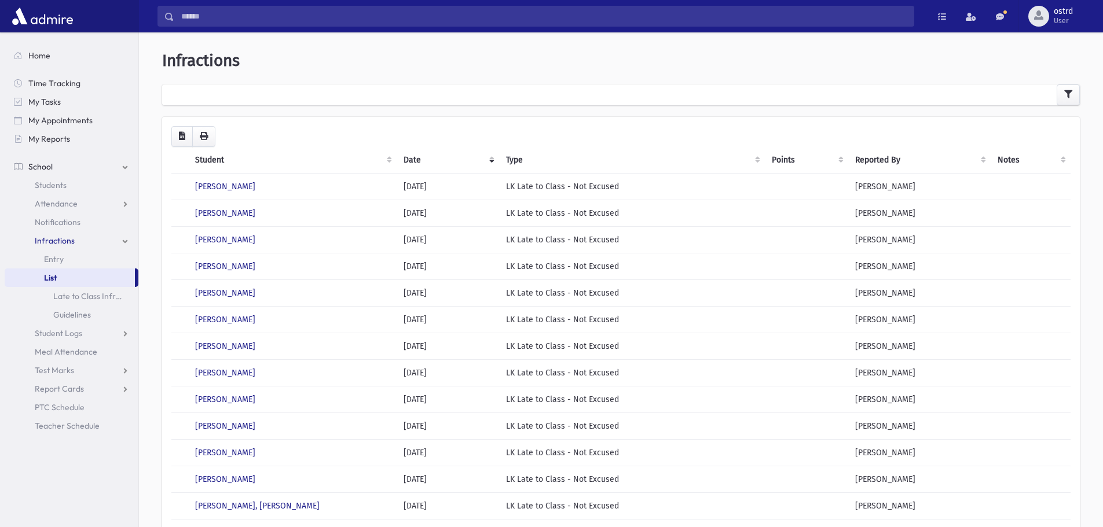 The image size is (1103, 527). I want to click on span: Students, so click(50, 185).